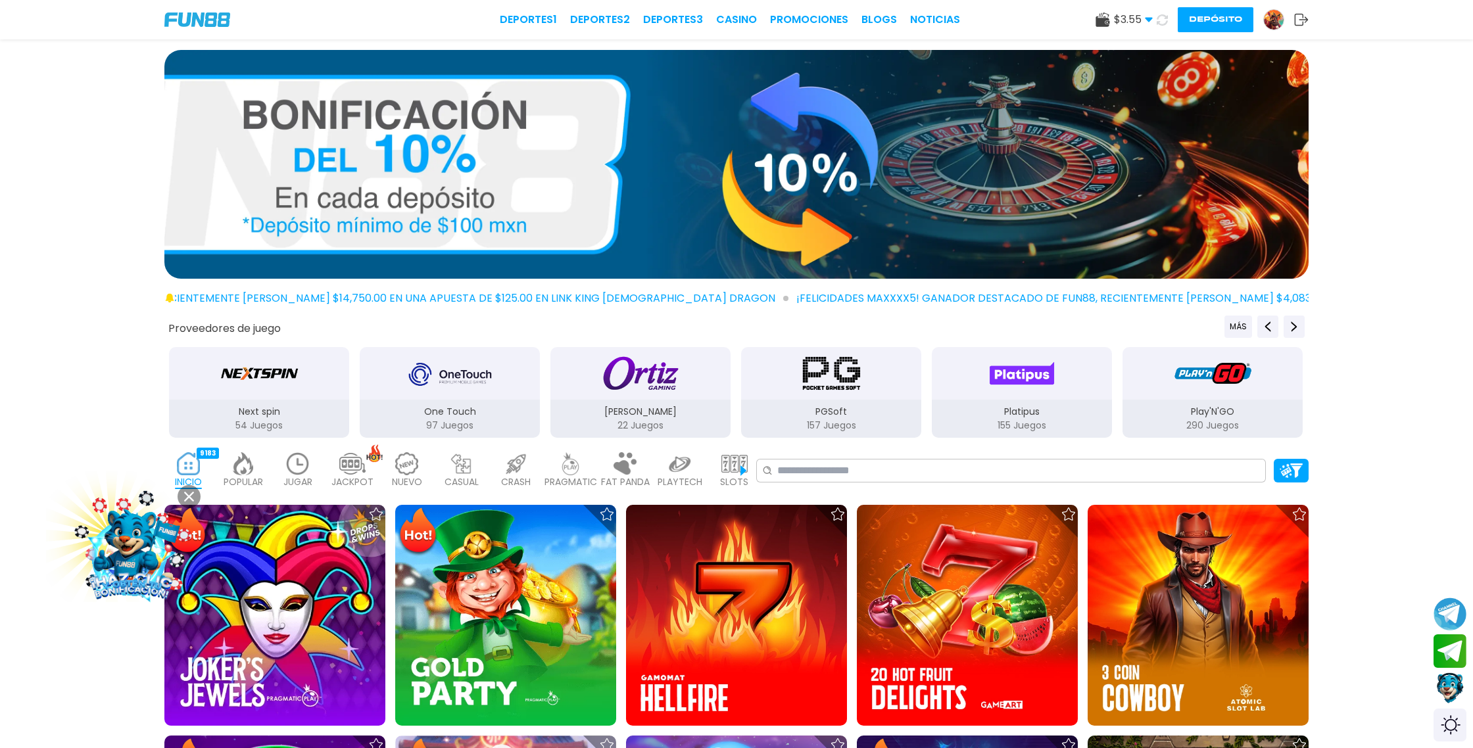 This screenshot has width=1473, height=748. I want to click on p: 97 Juegos, so click(450, 426).